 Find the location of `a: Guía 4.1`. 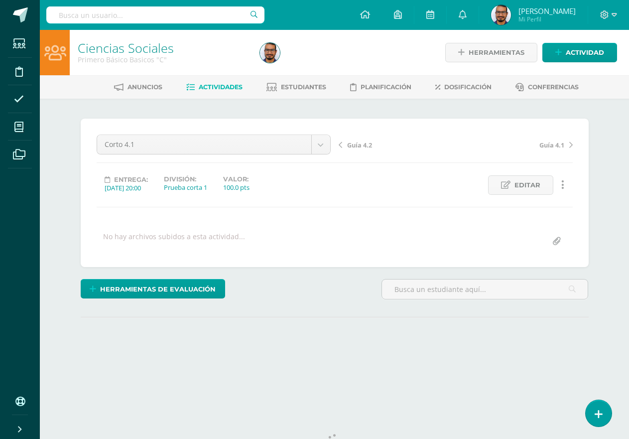

a: Guía 4.1 is located at coordinates (514, 145).